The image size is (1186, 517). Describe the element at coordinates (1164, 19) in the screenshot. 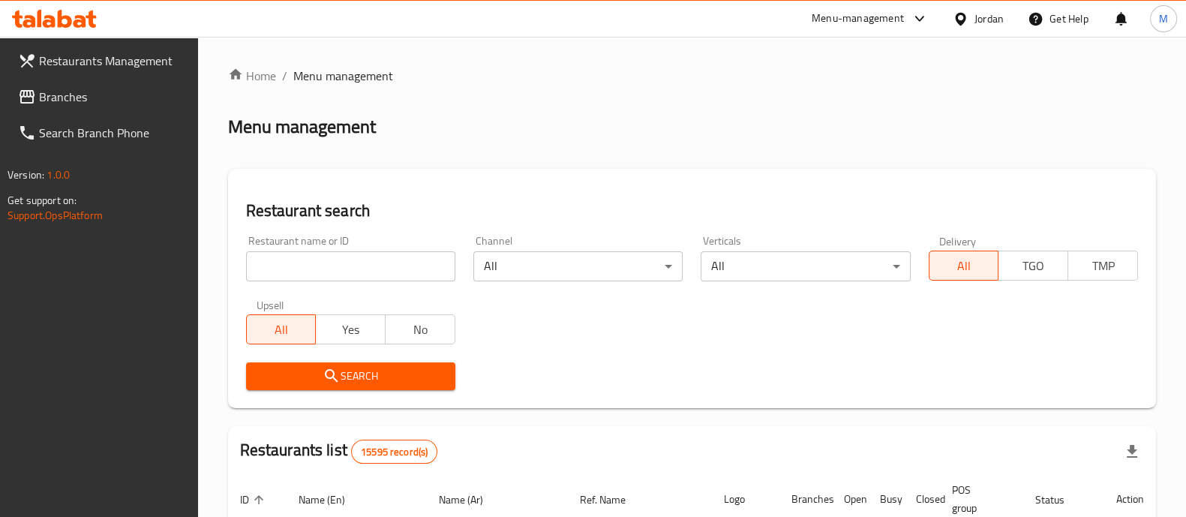

I see `span: M` at that location.